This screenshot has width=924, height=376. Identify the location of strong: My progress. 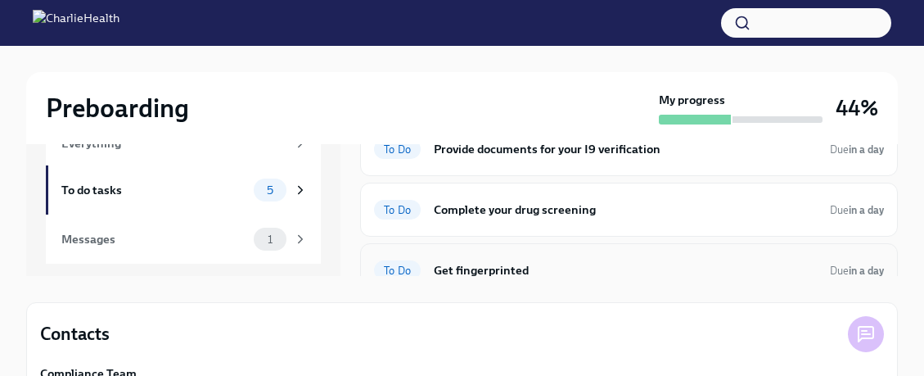
(692, 100).